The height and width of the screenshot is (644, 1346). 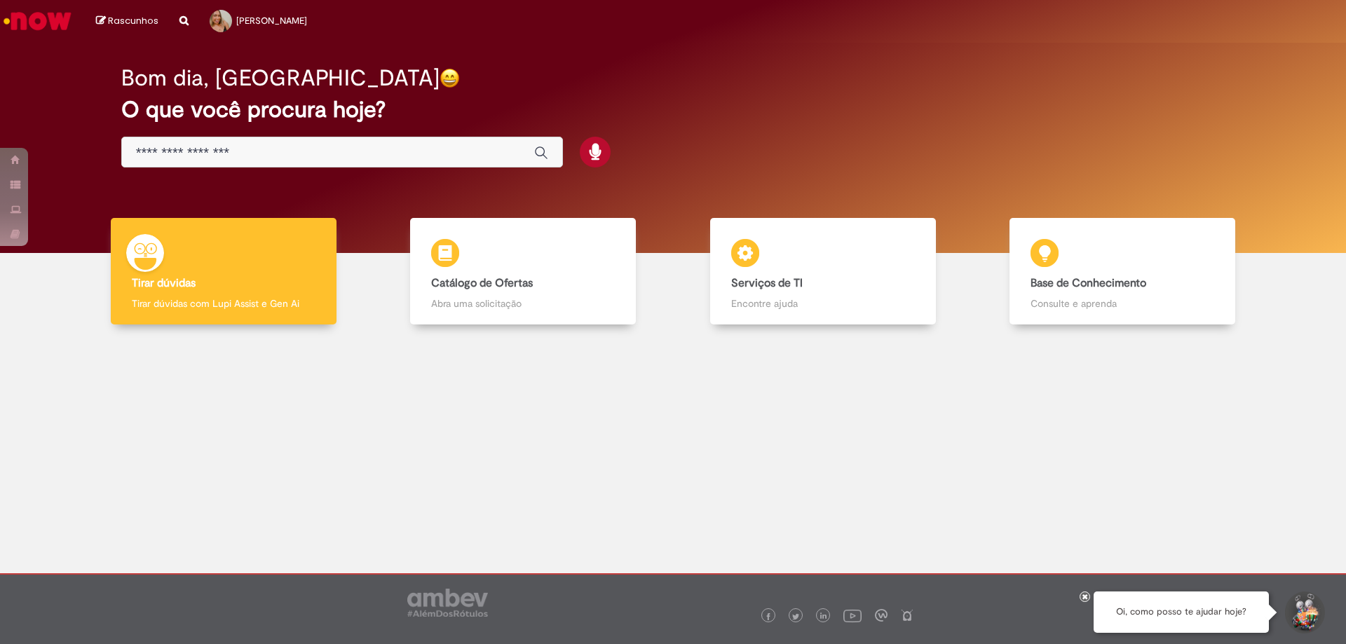 I want to click on p: Encontre ajuda, so click(x=823, y=304).